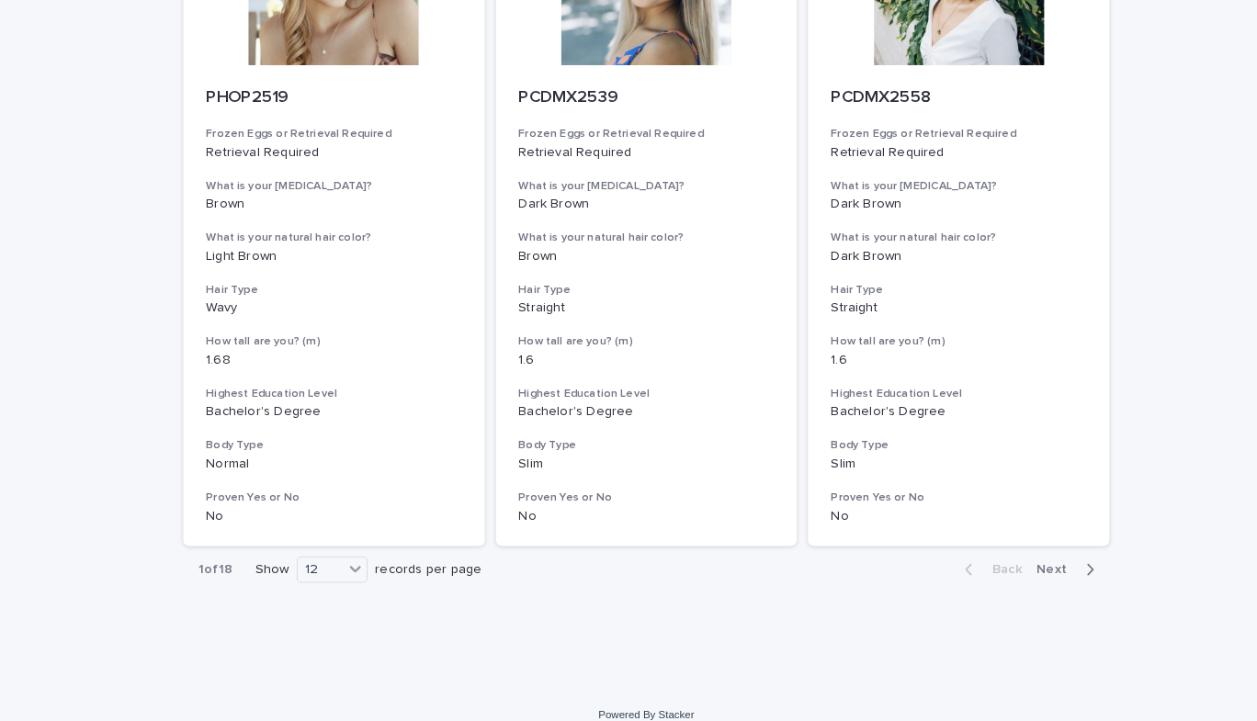 This screenshot has width=1257, height=721. I want to click on span: Back, so click(973, 554).